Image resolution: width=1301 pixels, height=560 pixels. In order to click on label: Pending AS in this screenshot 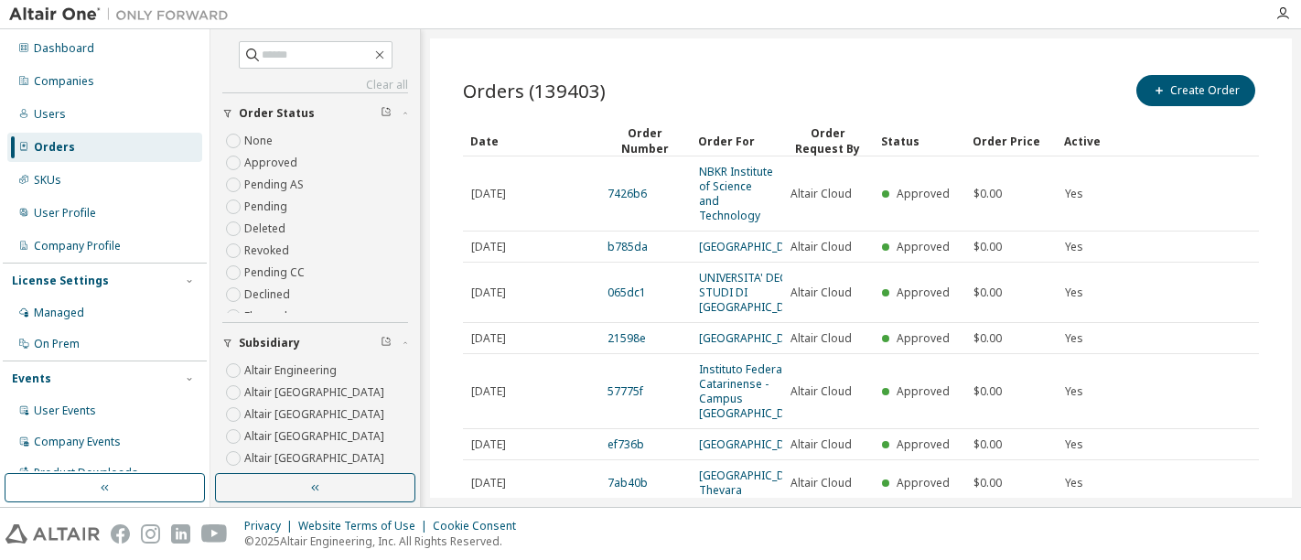, I will do `click(275, 185)`.